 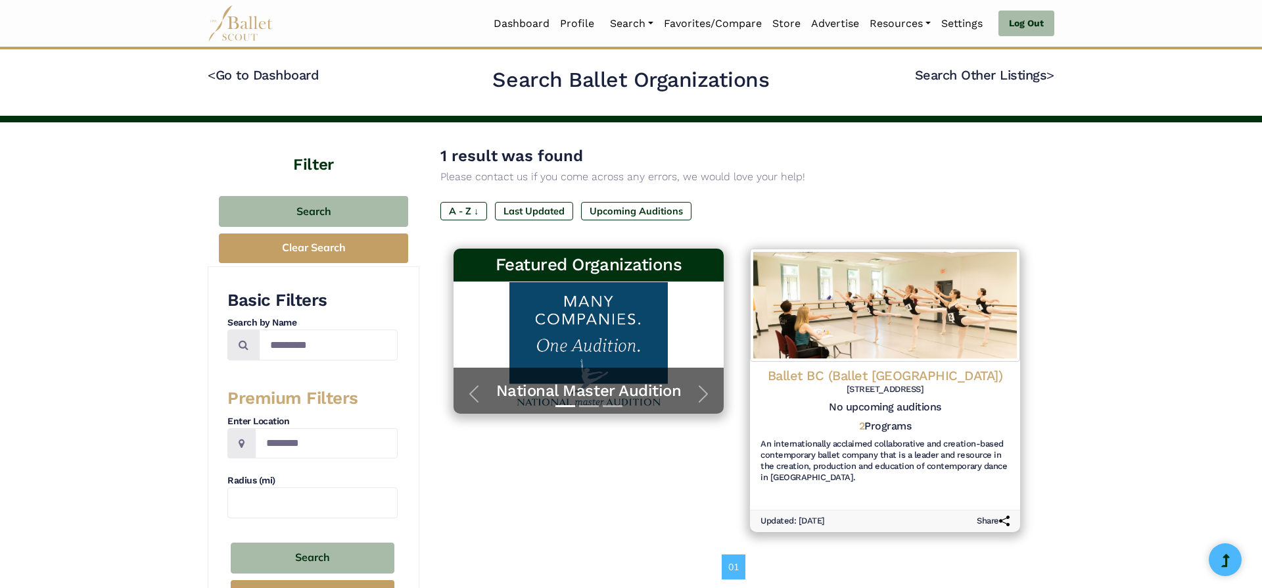 What do you see at coordinates (737, 567) in the screenshot?
I see `nav: Page navigation example` at bounding box center [737, 567].